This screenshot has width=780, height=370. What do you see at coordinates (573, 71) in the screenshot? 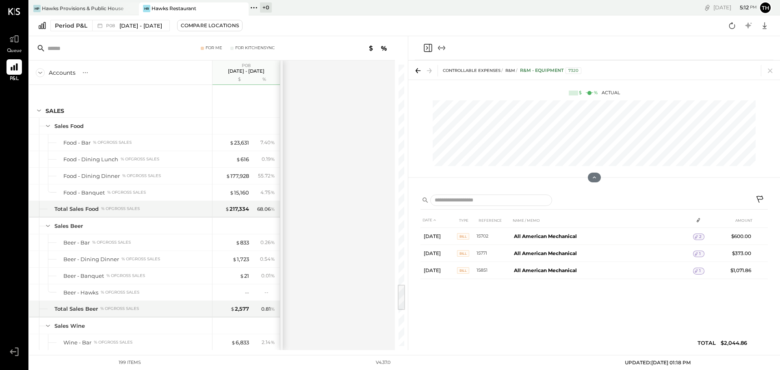
I see `div: 7320` at bounding box center [573, 71].